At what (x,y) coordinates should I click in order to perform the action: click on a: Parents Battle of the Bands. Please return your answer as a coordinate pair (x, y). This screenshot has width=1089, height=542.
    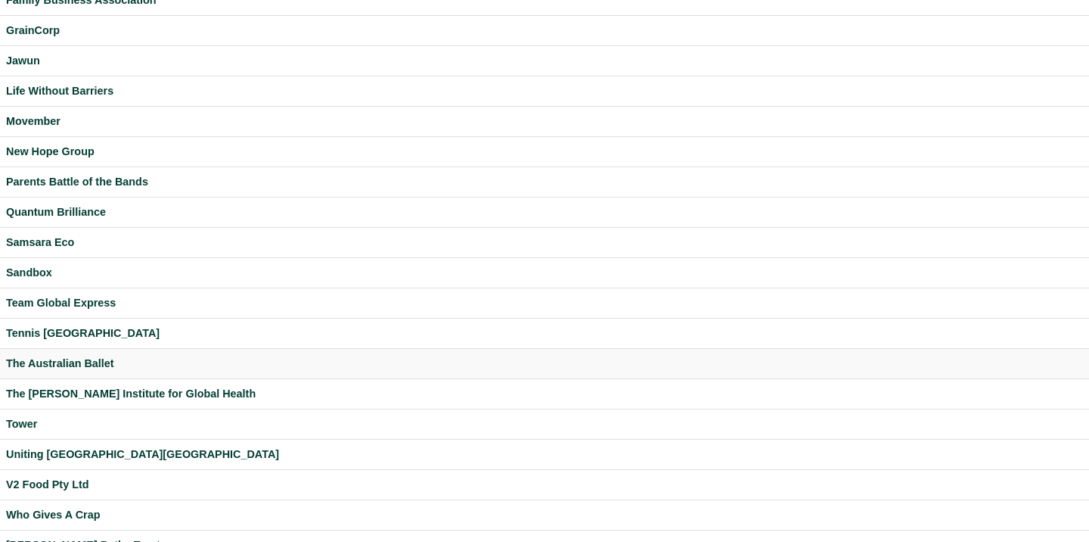
    Looking at the image, I should click on (545, 182).